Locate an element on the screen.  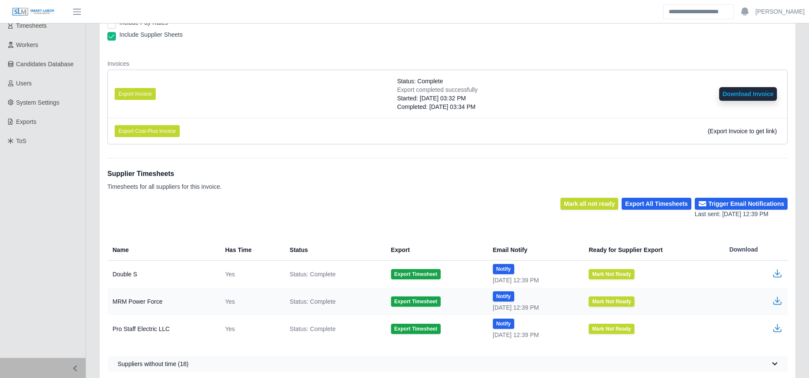
th: Ready for Supplier Export is located at coordinates (652, 250).